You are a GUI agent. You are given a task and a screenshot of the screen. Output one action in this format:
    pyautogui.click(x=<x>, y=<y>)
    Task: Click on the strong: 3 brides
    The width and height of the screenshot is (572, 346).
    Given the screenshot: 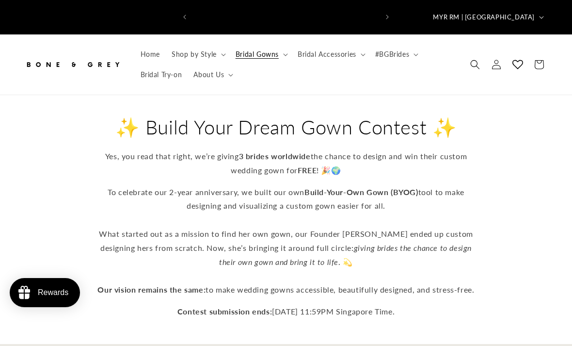 What is the action you would take?
    pyautogui.click(x=254, y=156)
    